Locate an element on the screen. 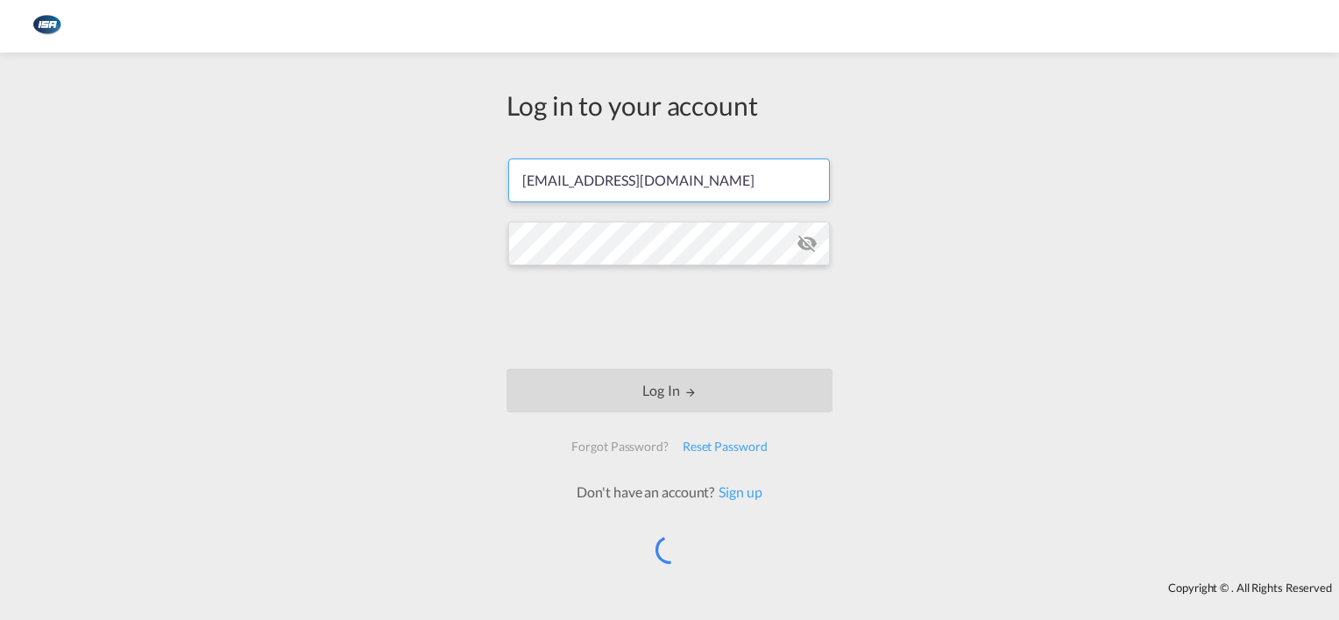  div: Don't have an account? is located at coordinates (669, 493).